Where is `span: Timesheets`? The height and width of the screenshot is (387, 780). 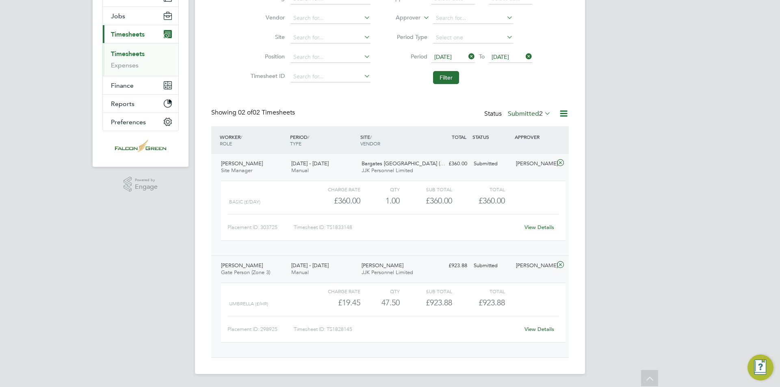 span: Timesheets is located at coordinates (128, 34).